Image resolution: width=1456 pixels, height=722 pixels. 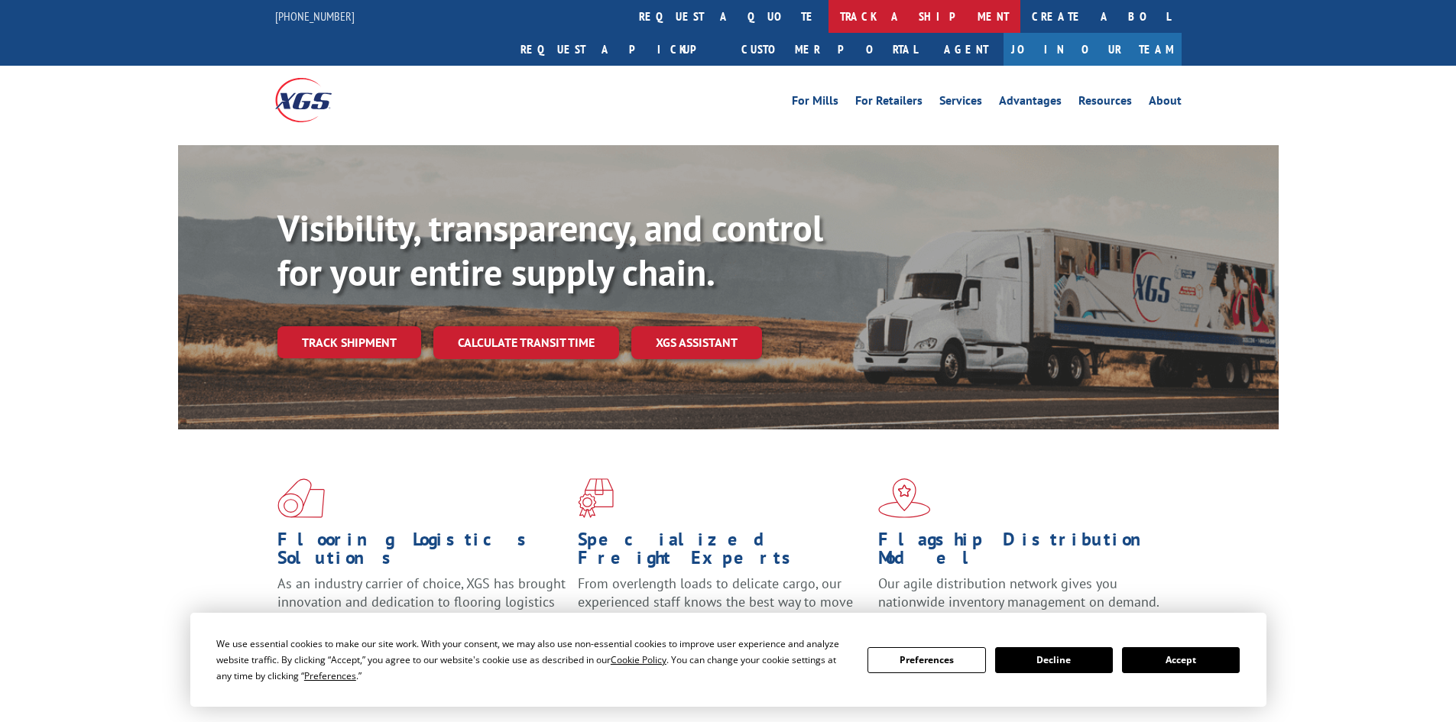 What do you see at coordinates (815, 103) in the screenshot?
I see `a: For Mills` at bounding box center [815, 103].